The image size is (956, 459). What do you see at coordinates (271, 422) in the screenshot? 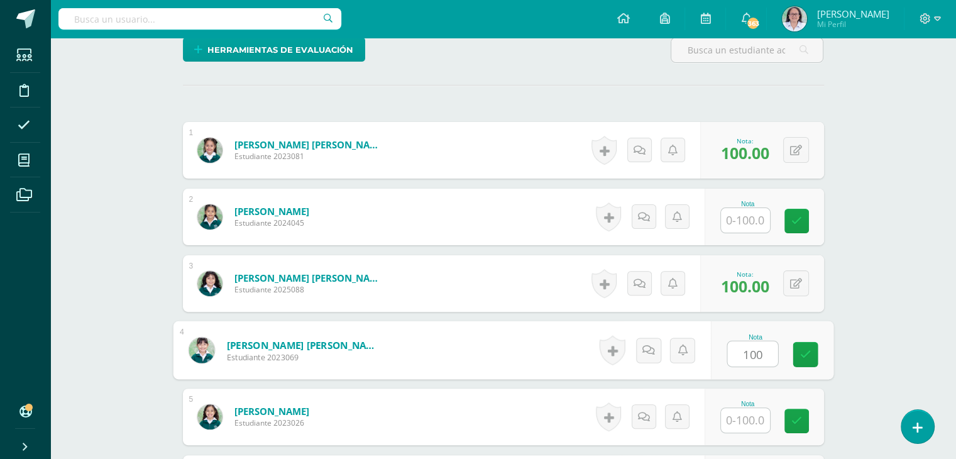
I see `span: Estudiante 2023026` at bounding box center [271, 422].